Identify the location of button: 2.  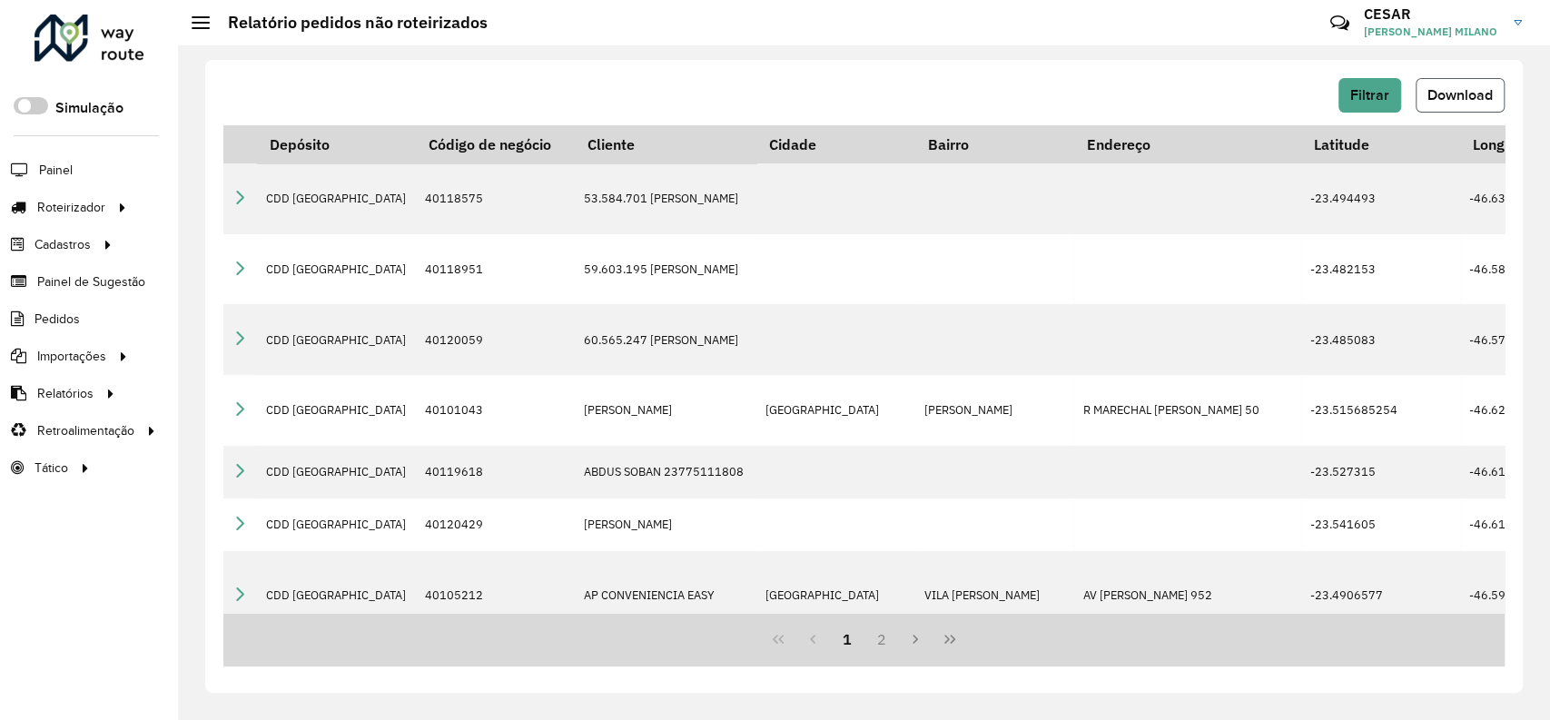
(882, 639).